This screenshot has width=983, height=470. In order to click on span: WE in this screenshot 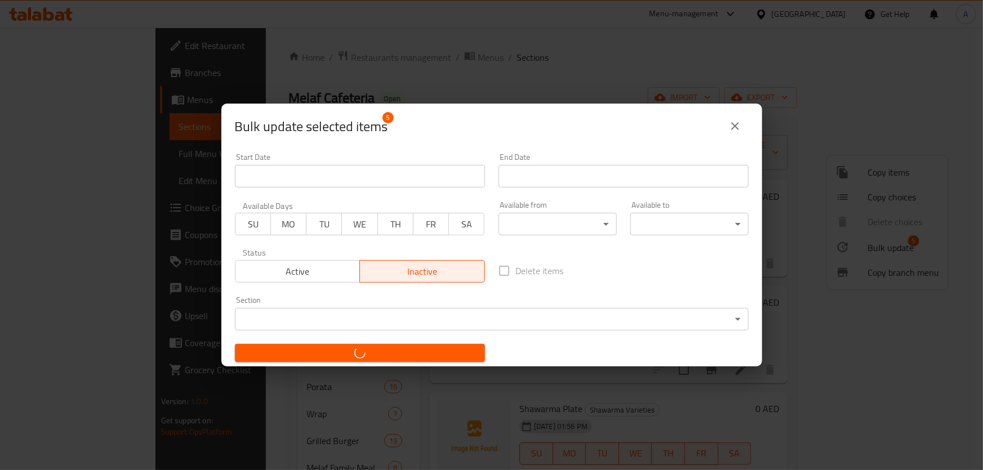, I will do `click(359, 224)`.